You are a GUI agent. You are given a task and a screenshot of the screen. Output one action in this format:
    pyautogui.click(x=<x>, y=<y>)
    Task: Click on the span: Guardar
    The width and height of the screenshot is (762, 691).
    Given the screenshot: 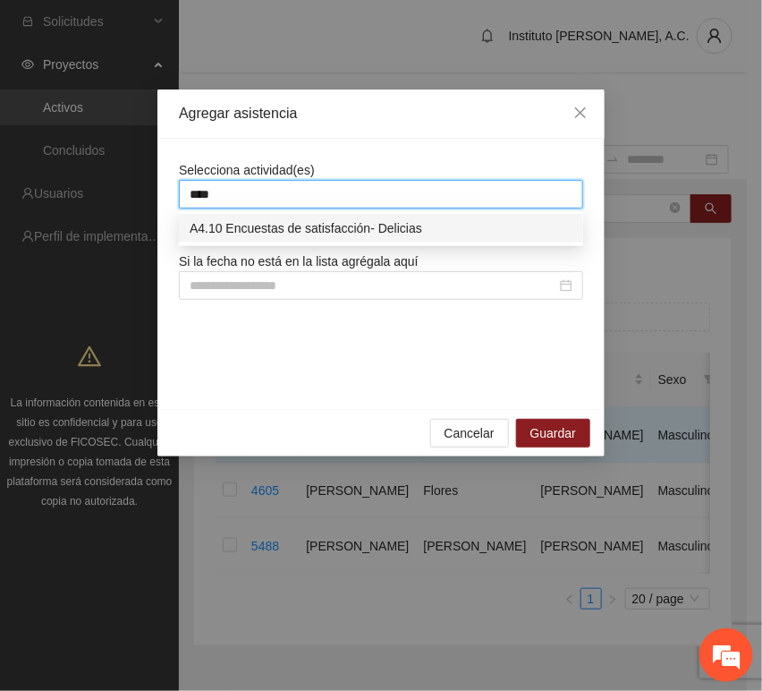 What is the action you would take?
    pyautogui.click(x=553, y=433)
    